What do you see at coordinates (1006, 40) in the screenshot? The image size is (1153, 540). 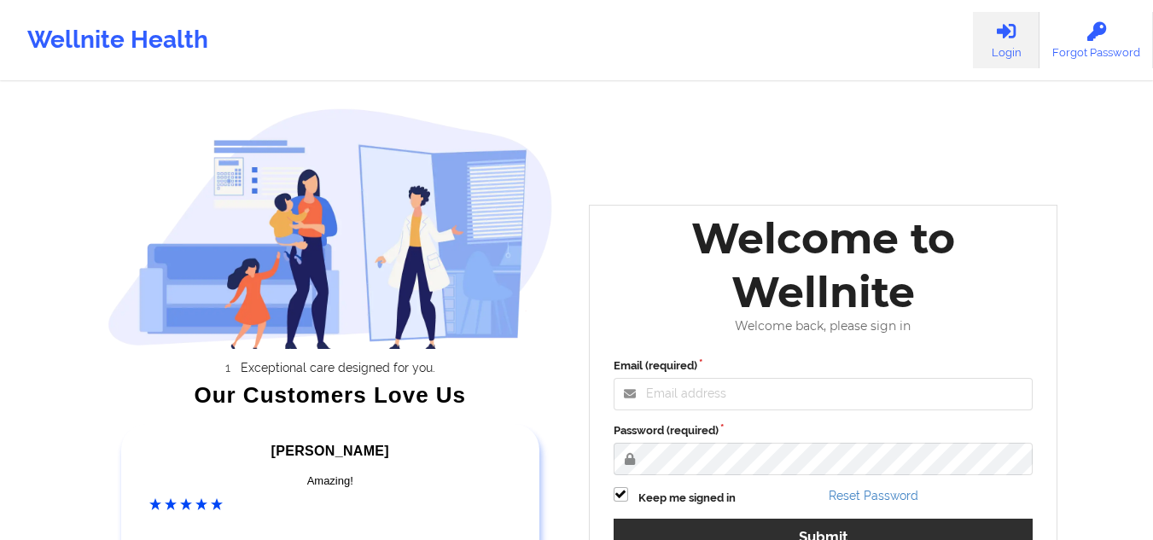 I see `a: Login` at bounding box center [1006, 40].